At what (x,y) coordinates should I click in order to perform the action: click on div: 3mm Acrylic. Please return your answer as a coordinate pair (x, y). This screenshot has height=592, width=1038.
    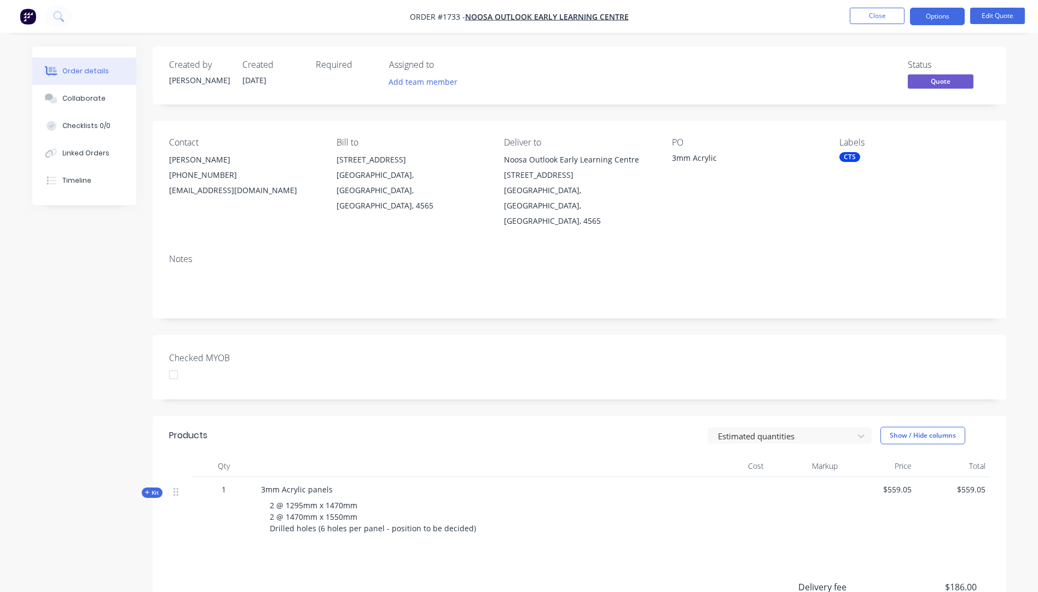
    Looking at the image, I should click on (740, 160).